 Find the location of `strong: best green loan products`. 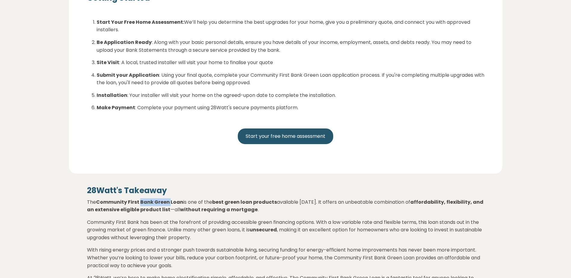

strong: best green loan products is located at coordinates (244, 202).